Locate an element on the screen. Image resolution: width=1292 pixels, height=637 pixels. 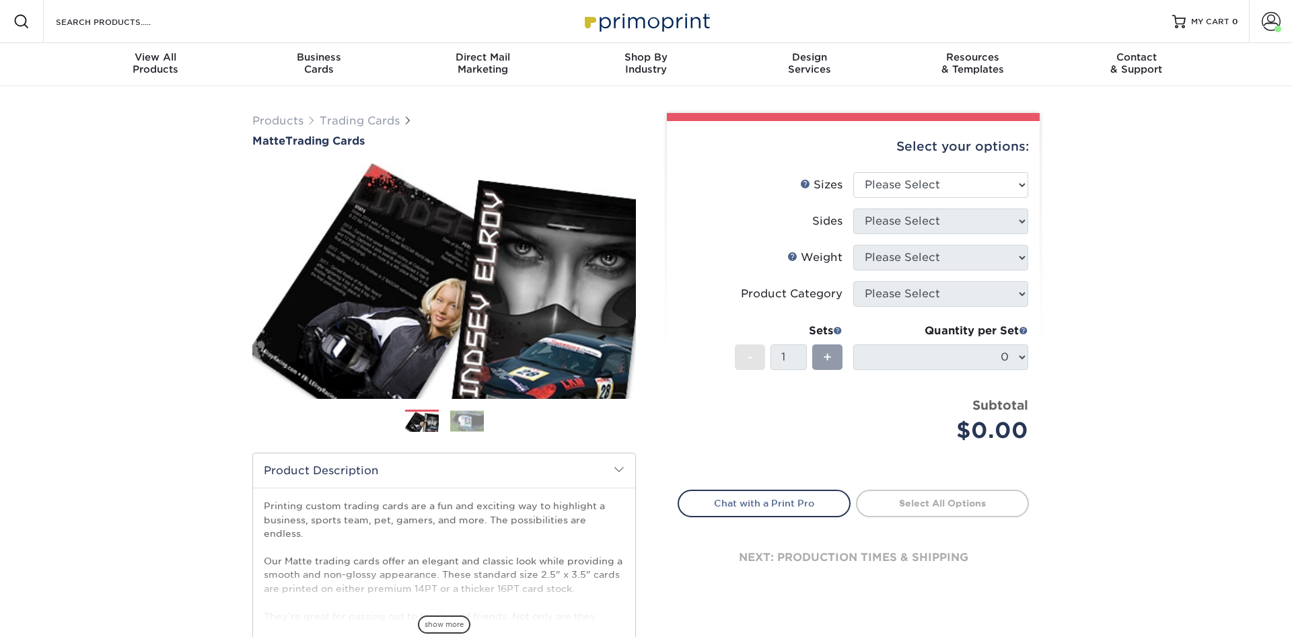
a: Contact& Support is located at coordinates (1136, 65).